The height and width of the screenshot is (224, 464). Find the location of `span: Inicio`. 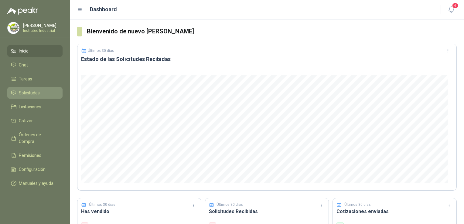

span: Inicio is located at coordinates (24, 51).